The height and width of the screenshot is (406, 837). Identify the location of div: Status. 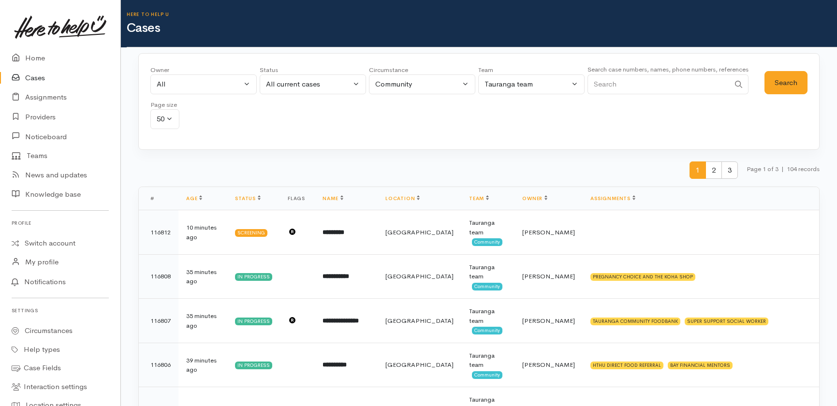
(313, 70).